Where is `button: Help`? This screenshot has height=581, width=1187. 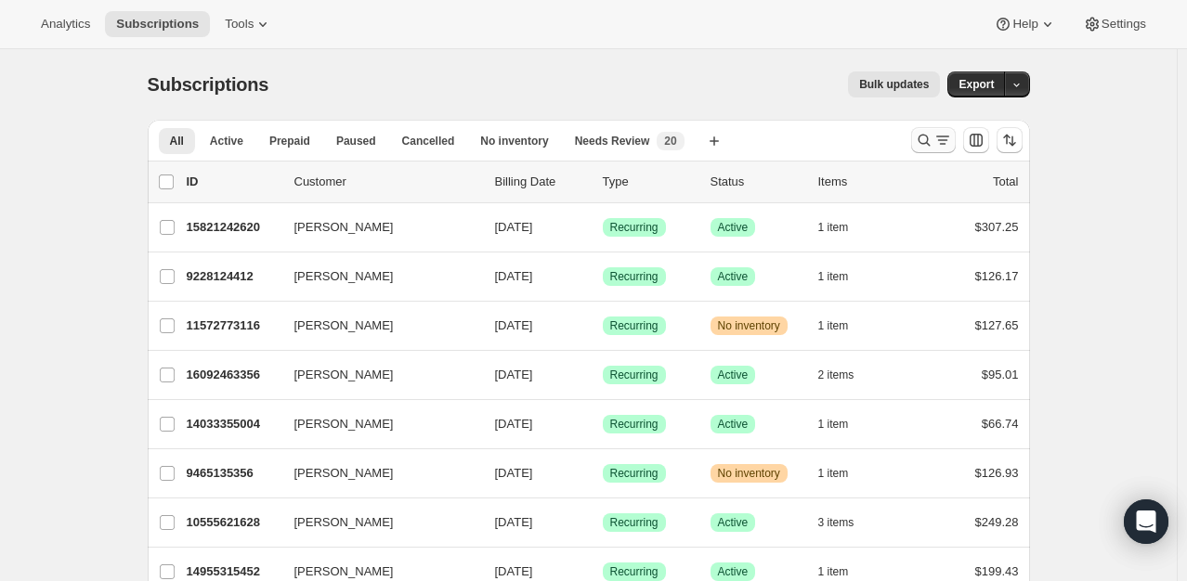
button: Help is located at coordinates (1024, 24).